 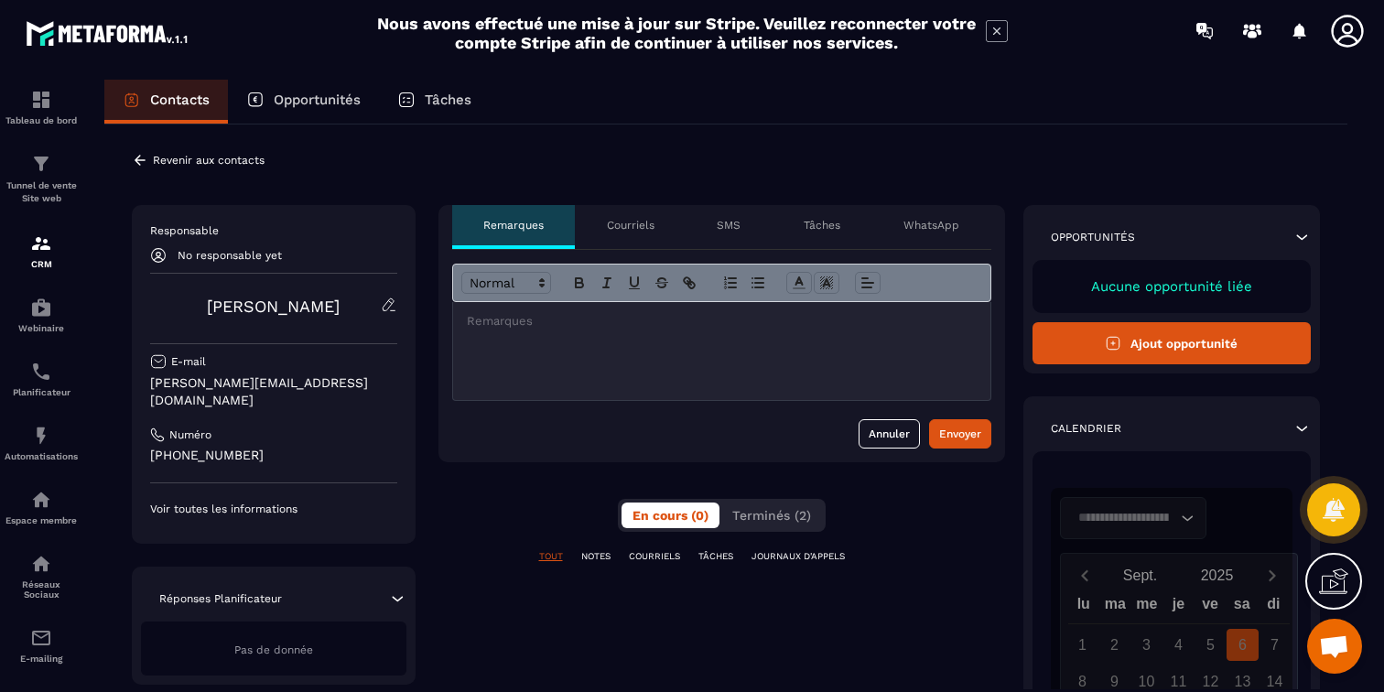 I want to click on a: automationsautomationsWebinaire, so click(x=41, y=315).